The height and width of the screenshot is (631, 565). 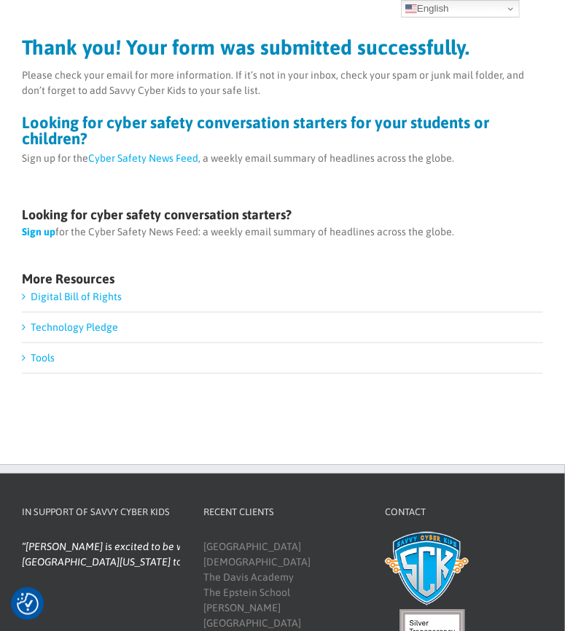 I want to click on h4: Looking for cyber safety conversation starters?, so click(x=282, y=215).